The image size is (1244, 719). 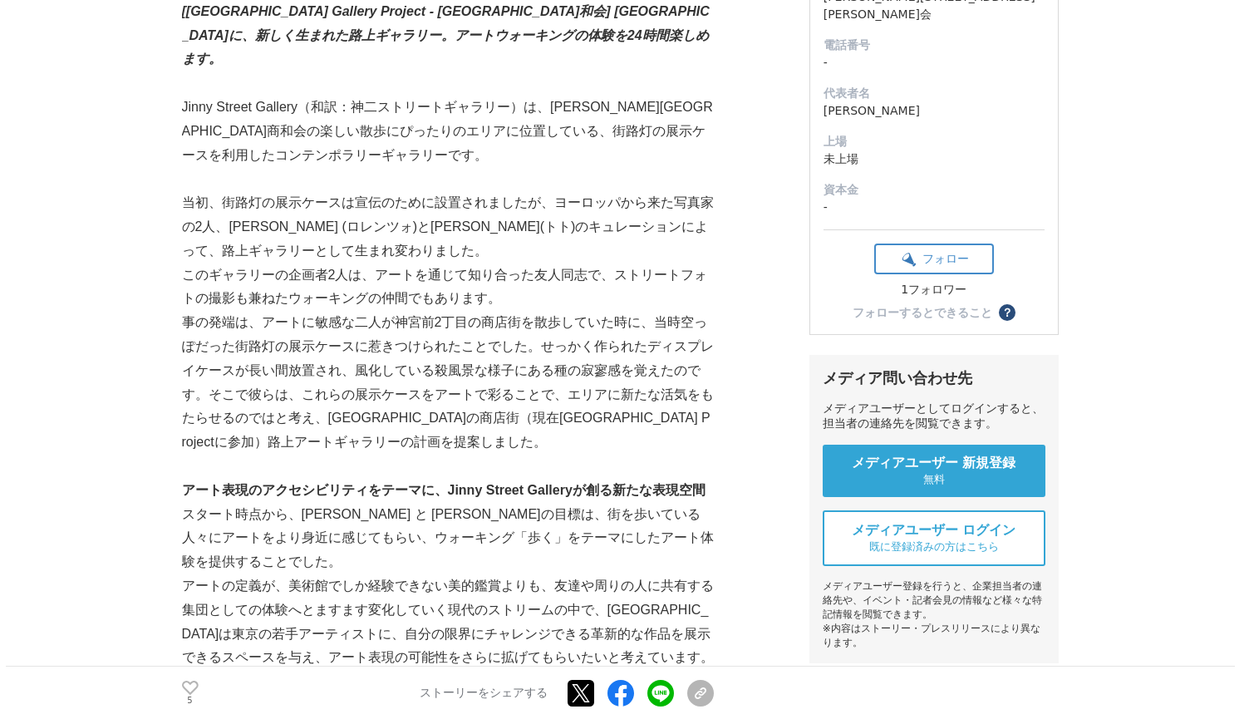 What do you see at coordinates (934, 479) in the screenshot?
I see `span: 無料` at bounding box center [934, 479].